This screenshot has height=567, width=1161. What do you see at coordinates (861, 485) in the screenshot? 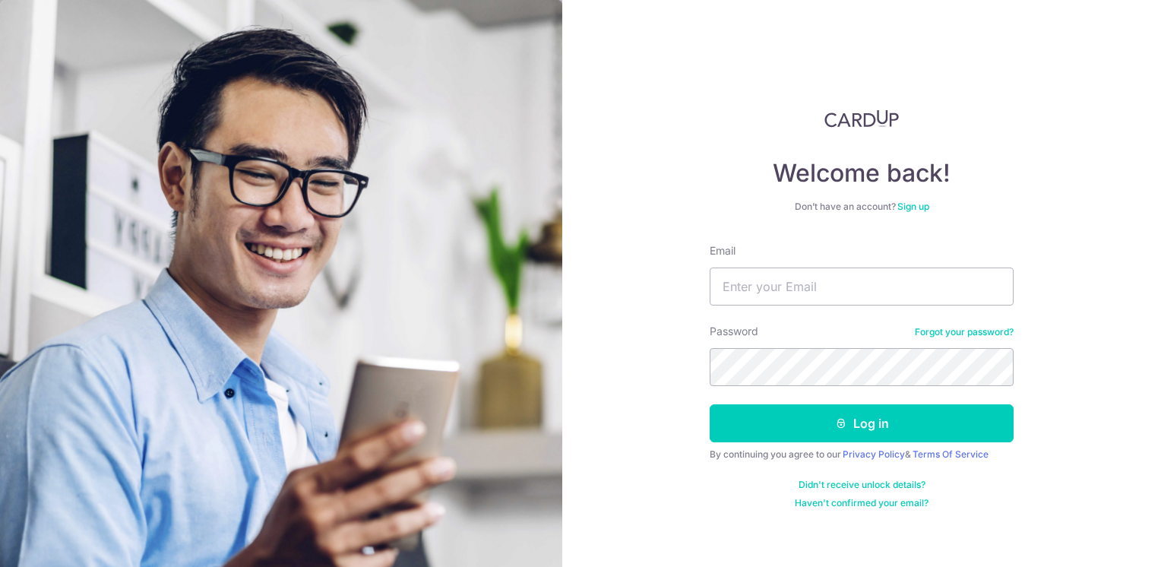
I see `a: Didn't receive unlock details?` at bounding box center [861, 485].